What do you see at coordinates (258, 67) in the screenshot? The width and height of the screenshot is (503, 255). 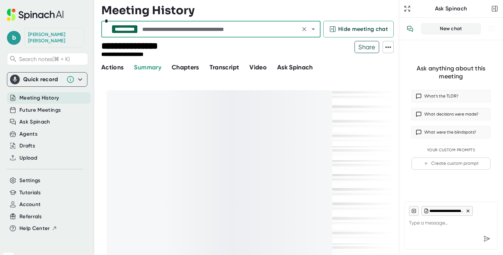 I see `button: Video` at bounding box center [258, 67].